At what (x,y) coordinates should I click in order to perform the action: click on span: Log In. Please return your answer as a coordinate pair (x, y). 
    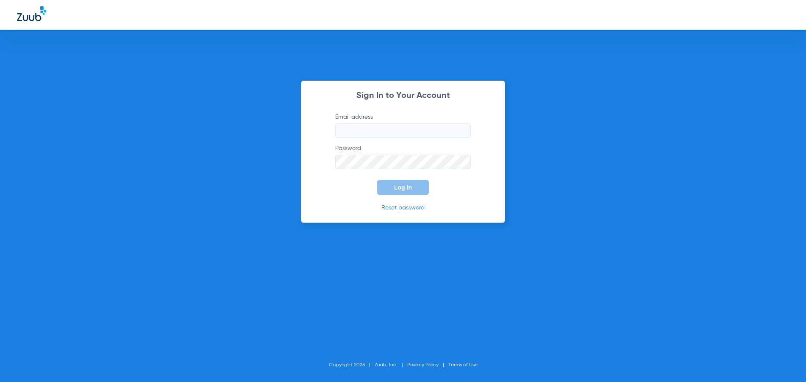
    Looking at the image, I should click on (403, 187).